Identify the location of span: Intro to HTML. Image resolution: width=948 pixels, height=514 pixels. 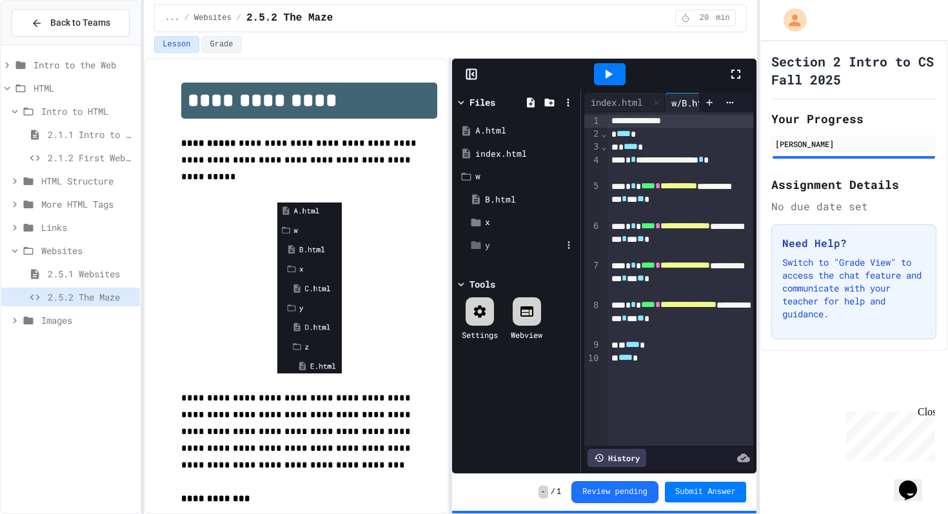
(88, 111).